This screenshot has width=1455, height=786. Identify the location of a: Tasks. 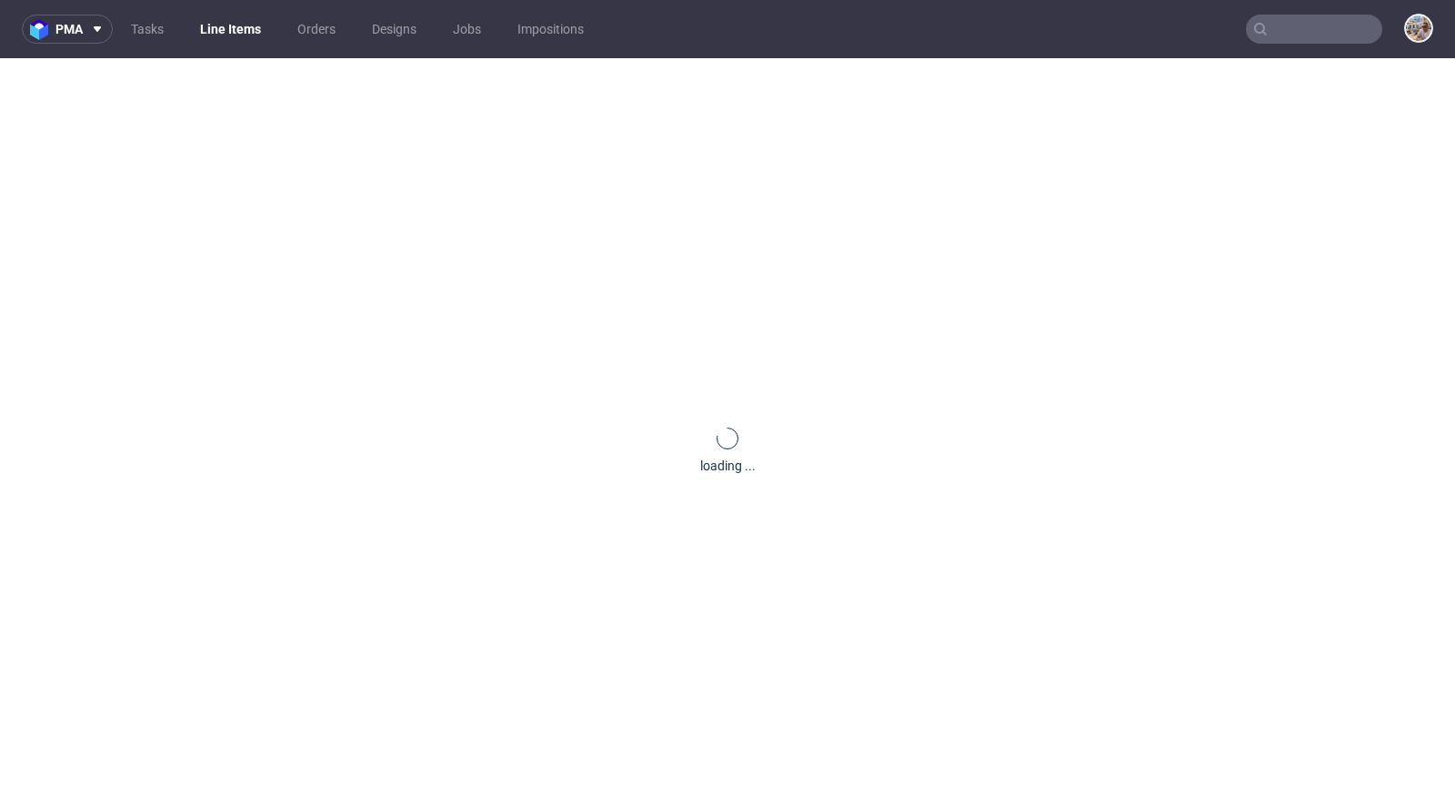
(147, 29).